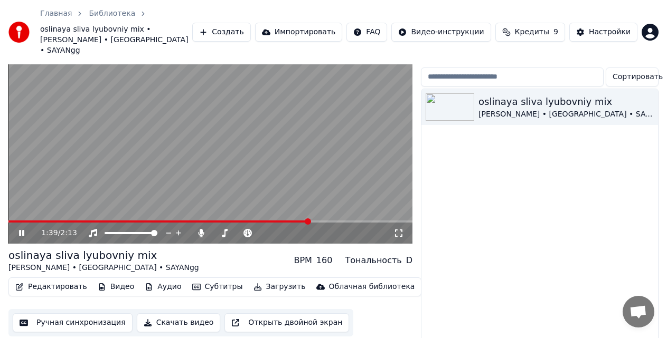 The image size is (667, 338). Describe the element at coordinates (299, 32) in the screenshot. I see `button: Импортировать` at that location.